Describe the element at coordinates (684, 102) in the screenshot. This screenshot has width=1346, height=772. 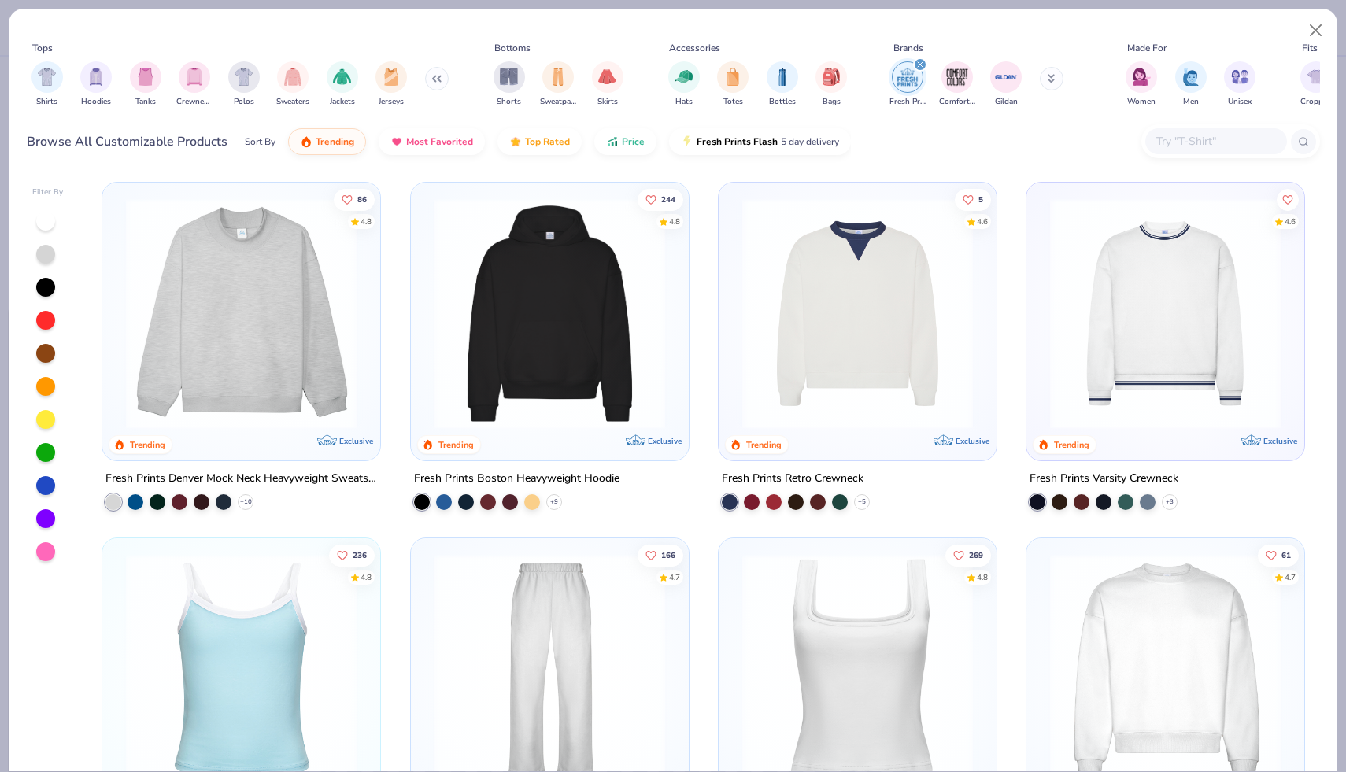
I see `span: Hats` at that location.